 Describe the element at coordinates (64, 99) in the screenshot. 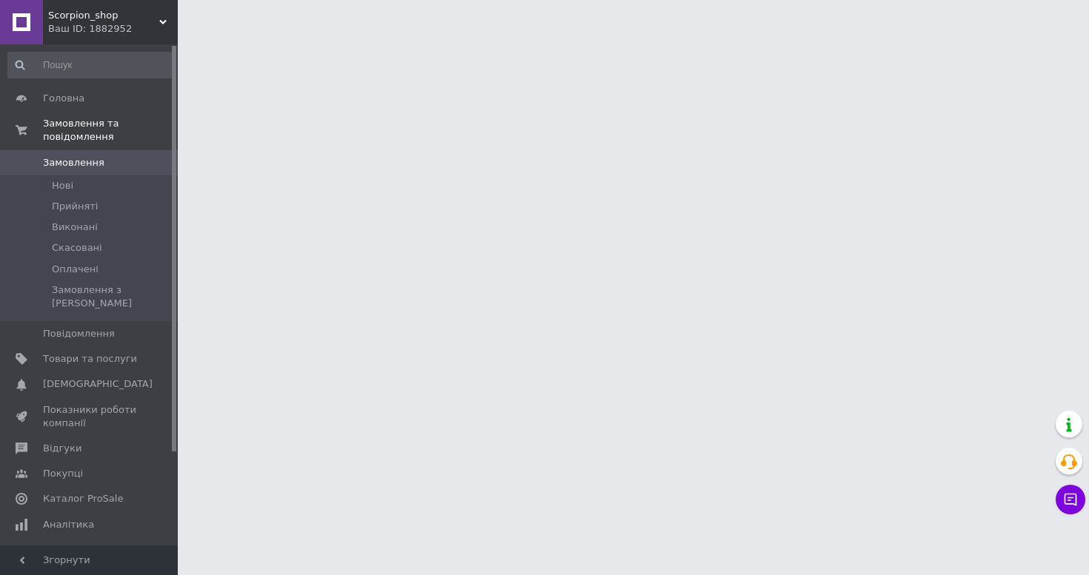

I see `span: Головна` at that location.